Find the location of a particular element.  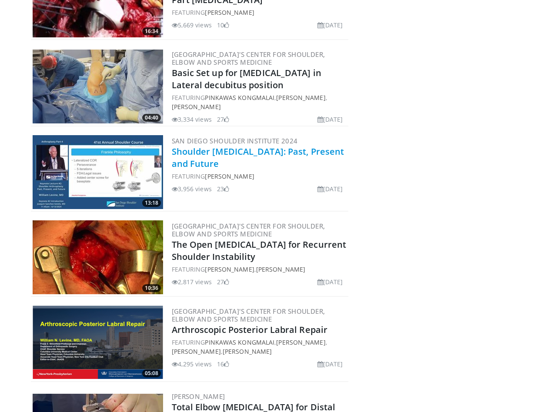

a: 05:08 is located at coordinates (98, 343).